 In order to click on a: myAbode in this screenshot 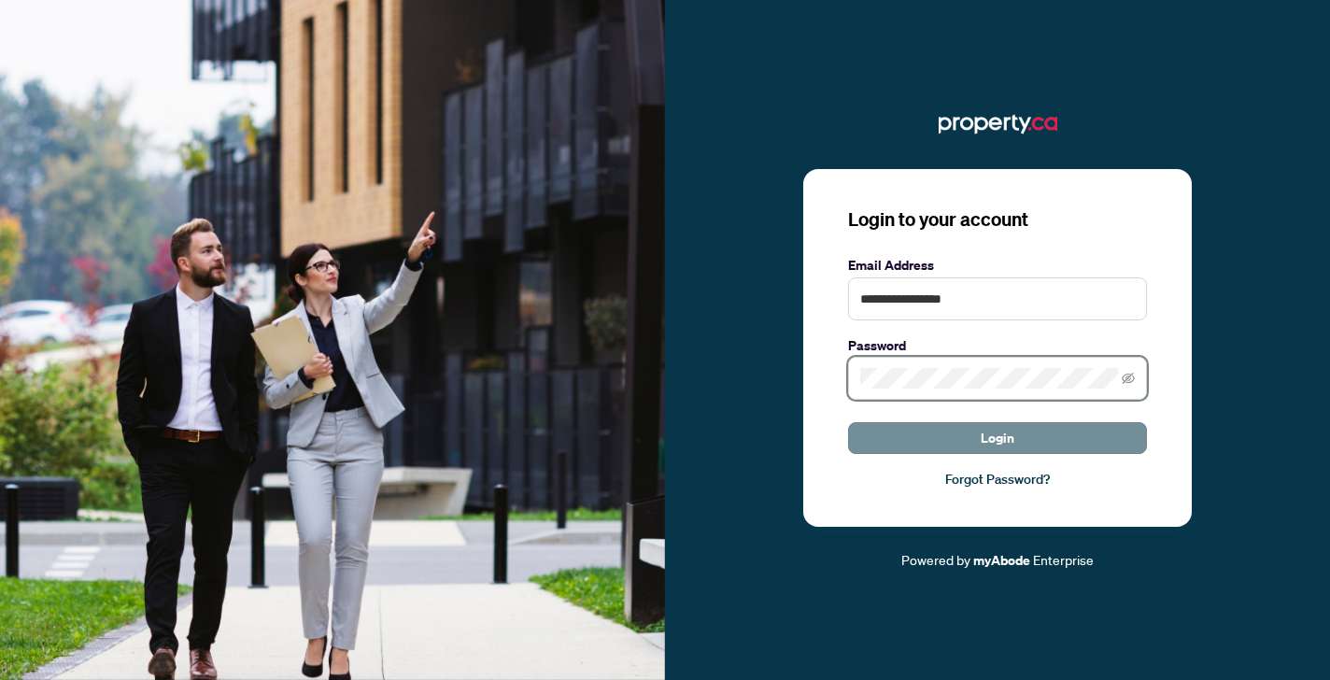, I will do `click(1002, 561)`.